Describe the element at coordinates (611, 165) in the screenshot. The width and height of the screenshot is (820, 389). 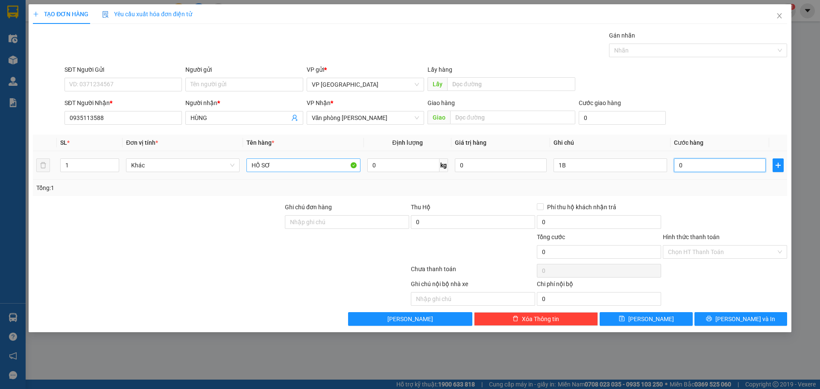
I see `input: Ghi Chú` at that location.